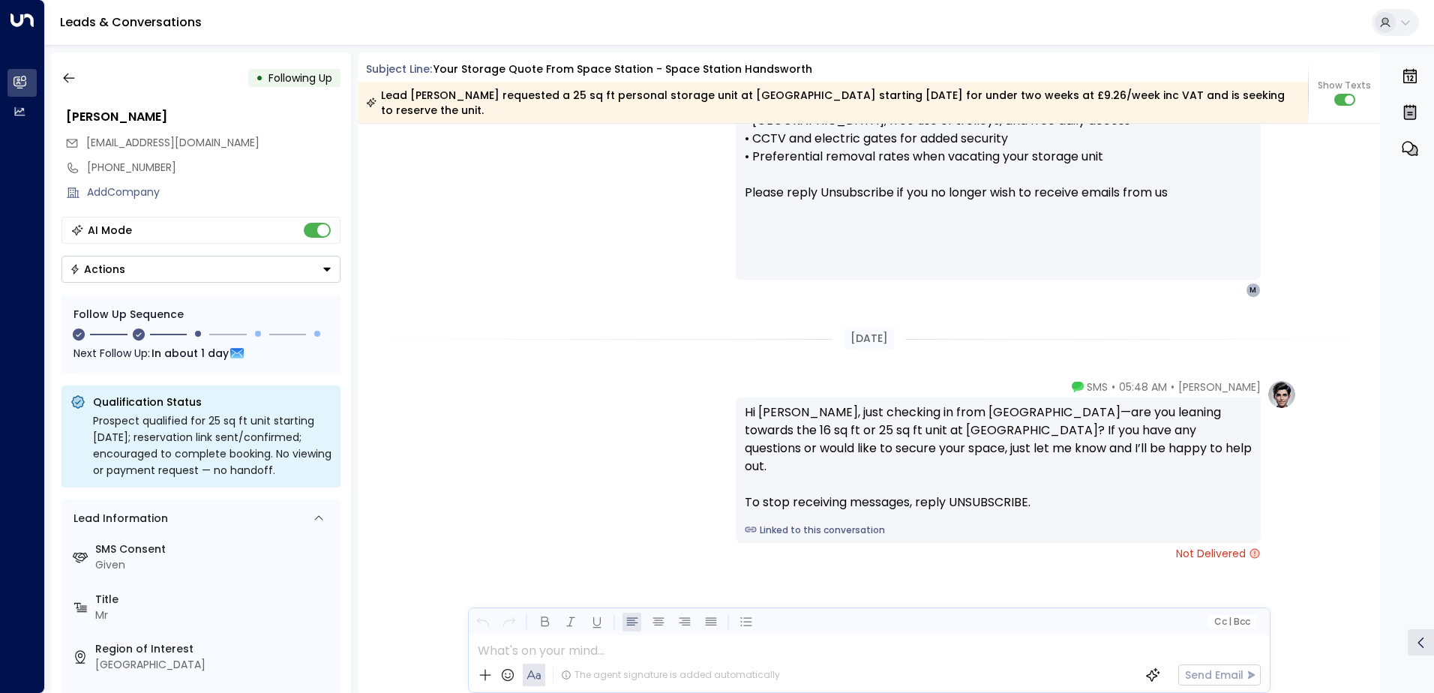 The height and width of the screenshot is (693, 1434). I want to click on div: AddCompany, so click(214, 192).